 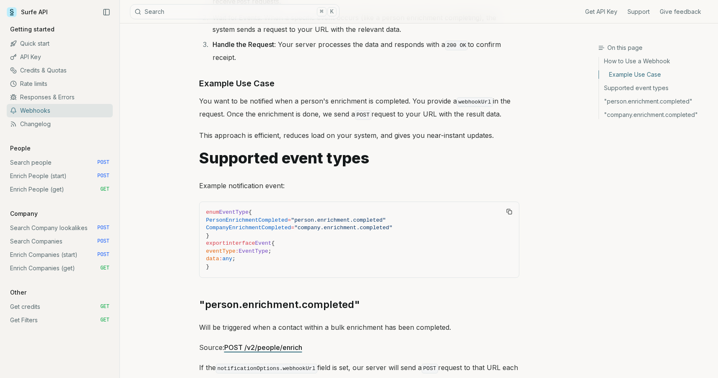 What do you see at coordinates (18, 293) in the screenshot?
I see `p: Other` at bounding box center [18, 293].